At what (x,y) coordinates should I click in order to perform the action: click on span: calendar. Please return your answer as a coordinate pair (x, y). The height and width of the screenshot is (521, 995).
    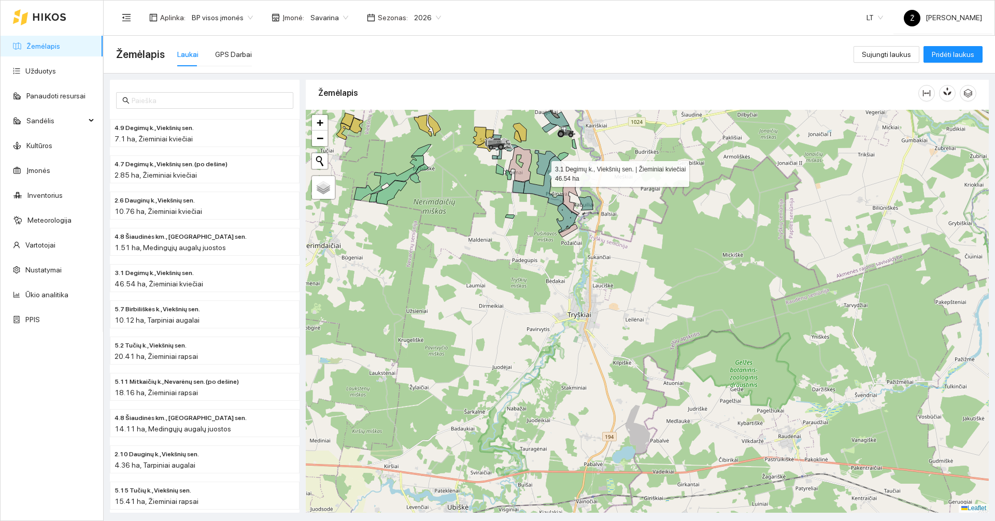
    Looking at the image, I should click on (371, 18).